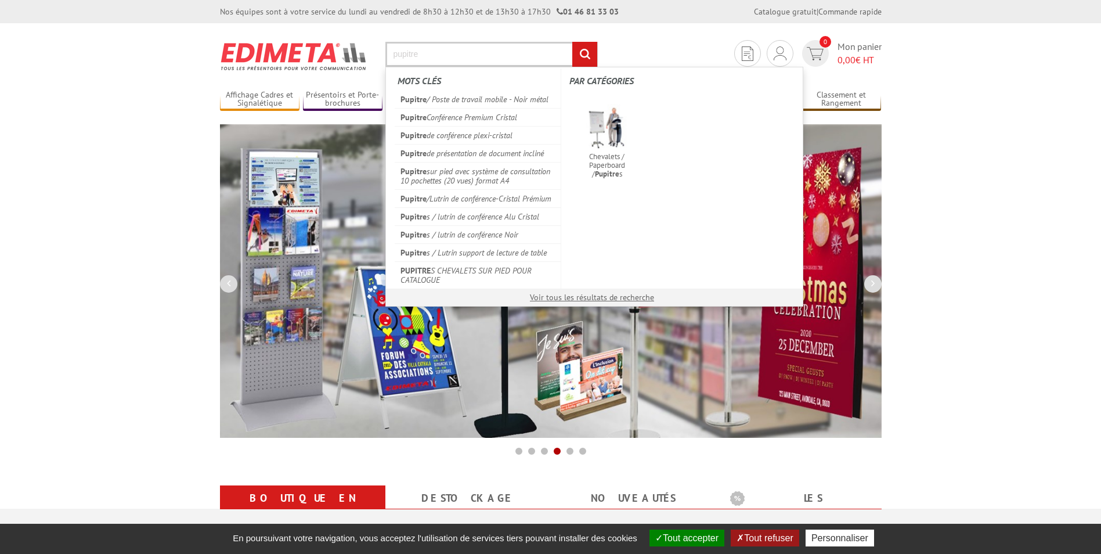  I want to click on a: Voir tous les résultats de recherche, so click(592, 297).